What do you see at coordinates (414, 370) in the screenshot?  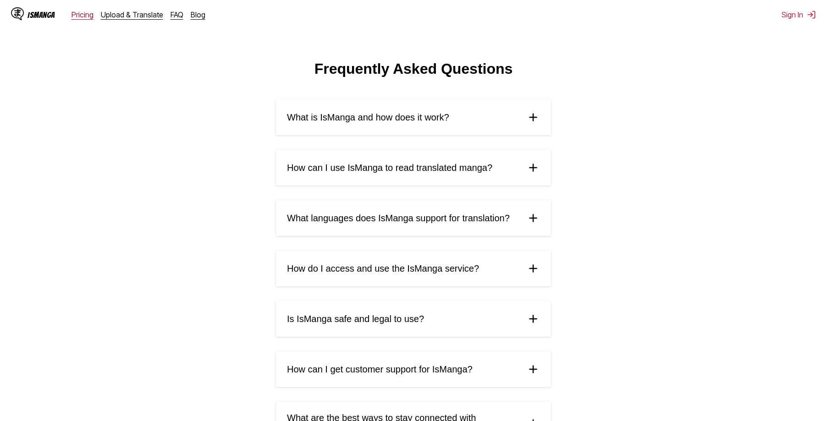 I see `summary: How can I get customer support for IsManga?` at bounding box center [414, 370].